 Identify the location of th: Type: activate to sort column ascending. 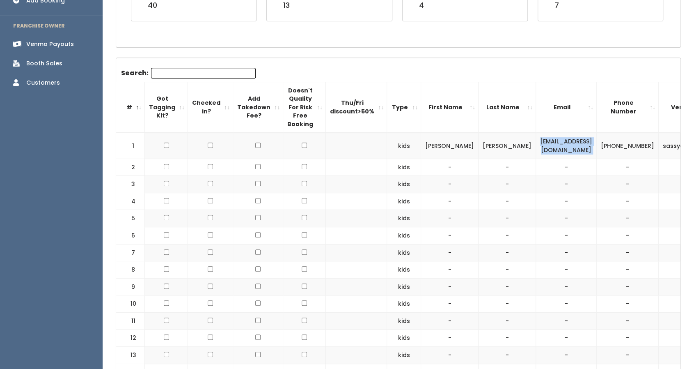
(404, 107).